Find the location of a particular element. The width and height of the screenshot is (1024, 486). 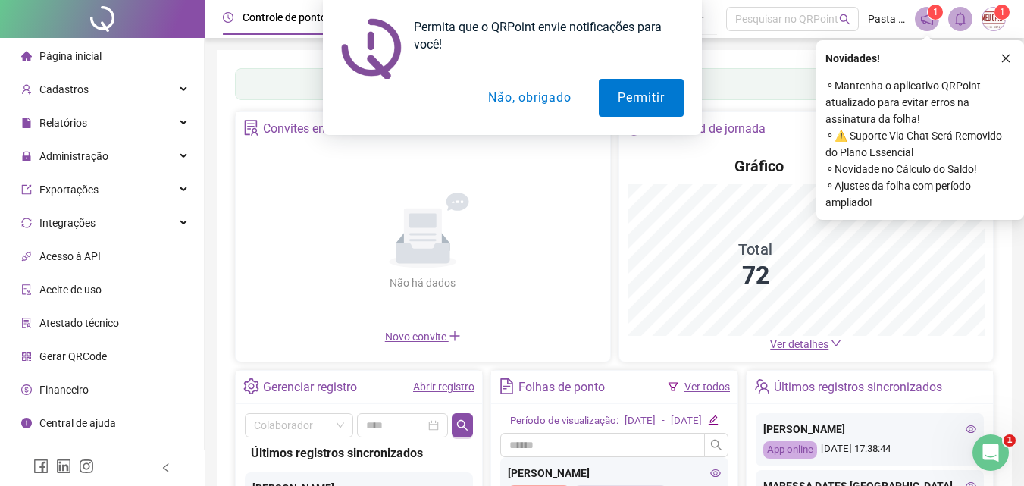

span: sync is located at coordinates (27, 223).